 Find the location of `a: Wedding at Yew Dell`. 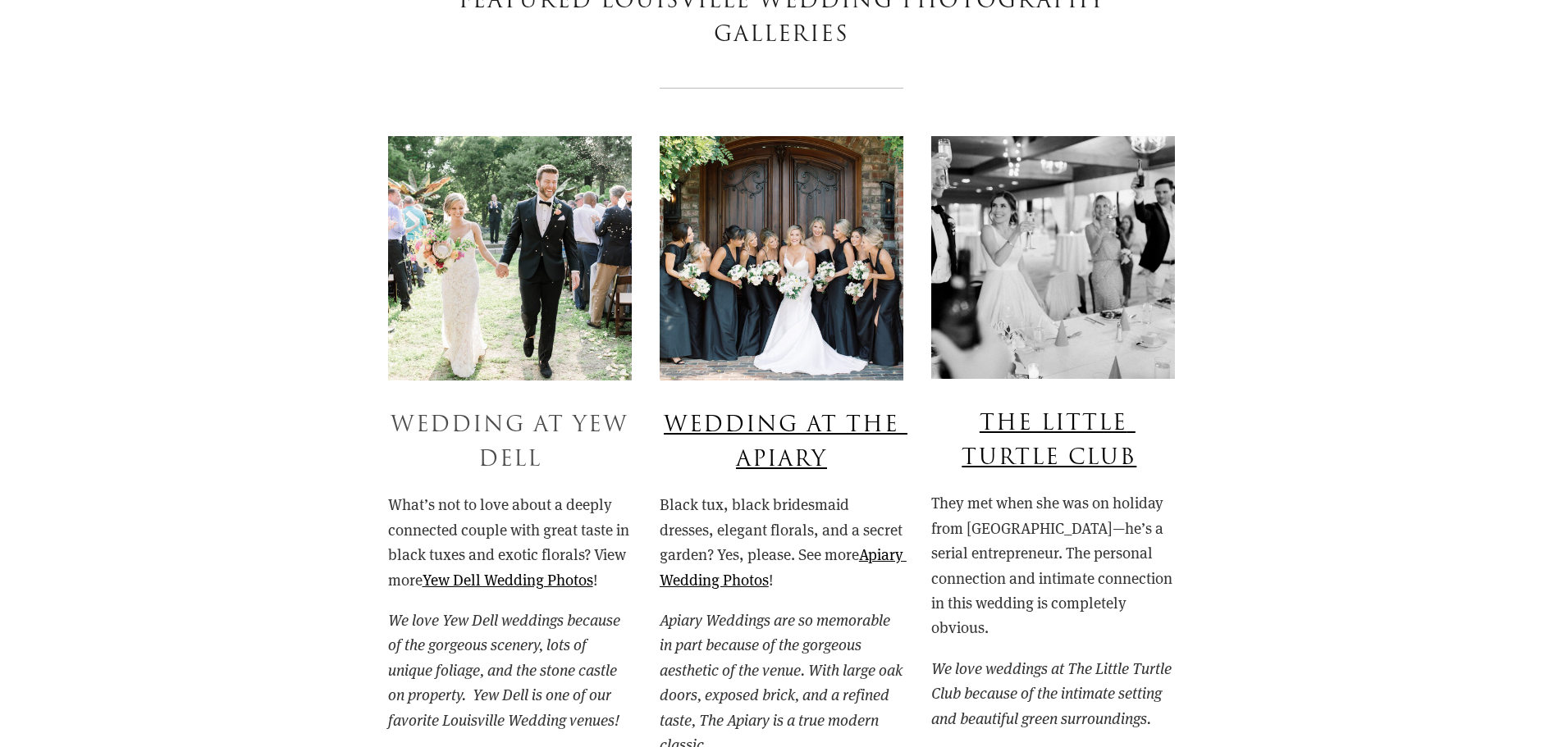

a: Wedding at Yew Dell is located at coordinates (514, 442).